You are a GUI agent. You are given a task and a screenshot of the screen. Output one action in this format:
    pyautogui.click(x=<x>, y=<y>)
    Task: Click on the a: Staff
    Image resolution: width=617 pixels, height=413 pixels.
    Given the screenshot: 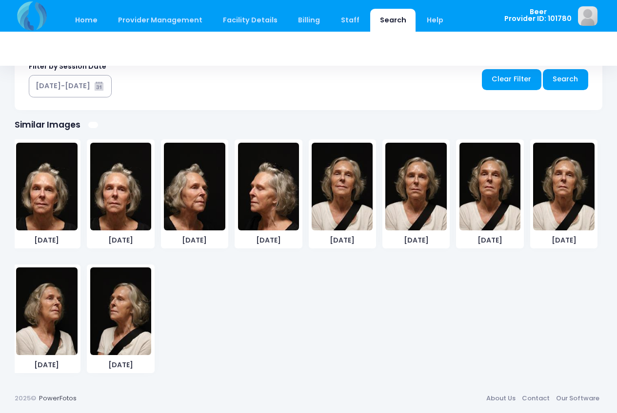 What is the action you would take?
    pyautogui.click(x=349, y=20)
    